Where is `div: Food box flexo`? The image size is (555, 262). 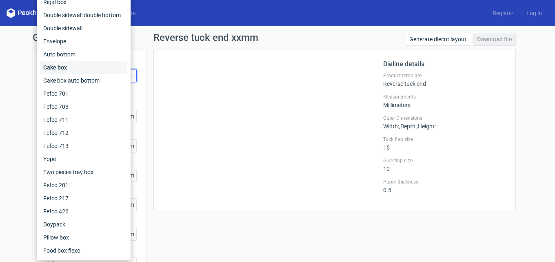
div: Food box flexo is located at coordinates (84, 250).